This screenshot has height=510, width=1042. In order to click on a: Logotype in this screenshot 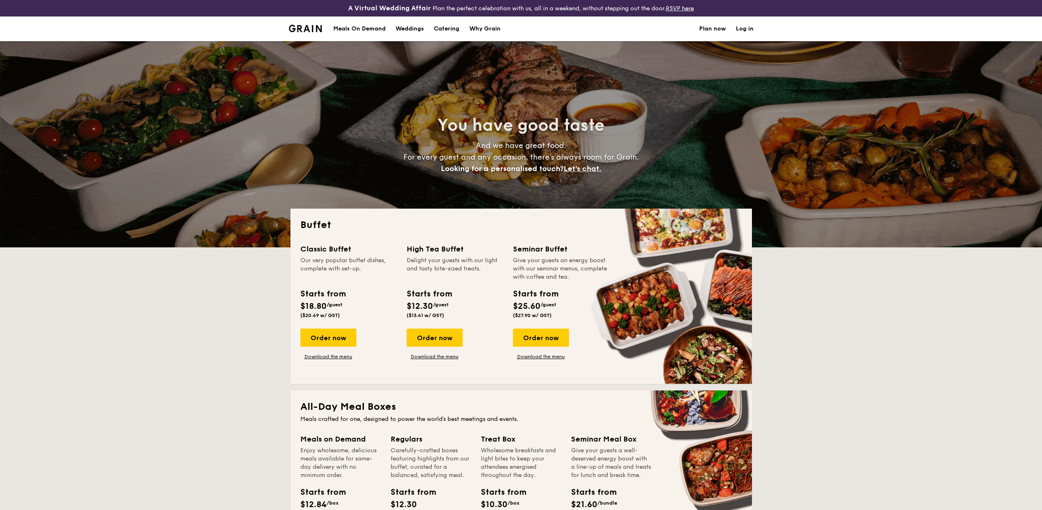, I will do `click(305, 28)`.